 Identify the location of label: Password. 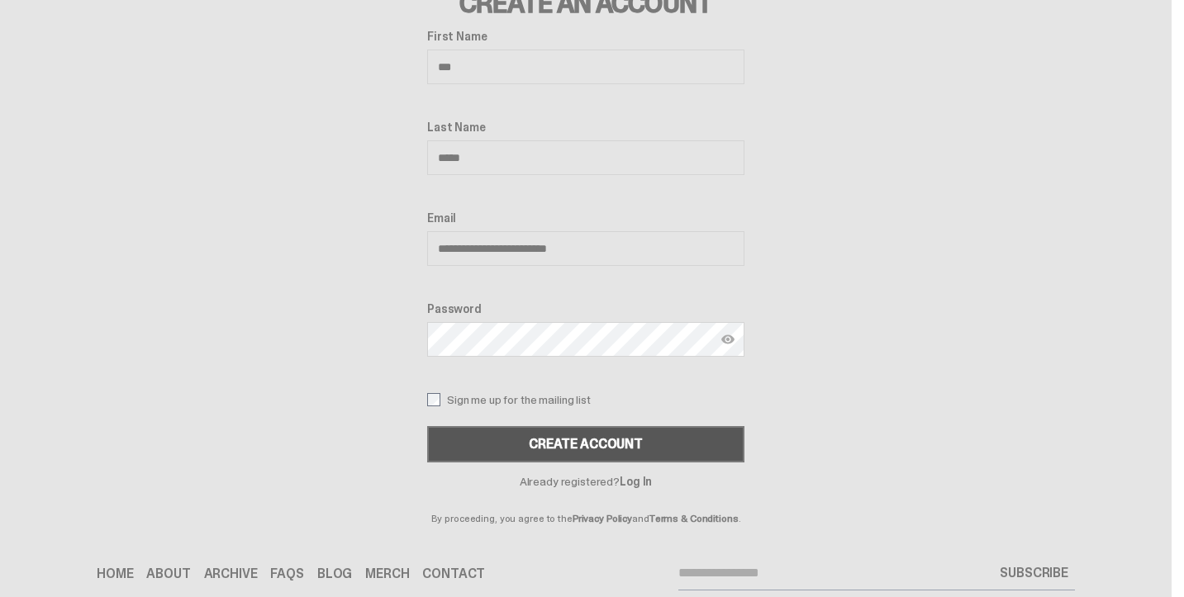
(586, 309).